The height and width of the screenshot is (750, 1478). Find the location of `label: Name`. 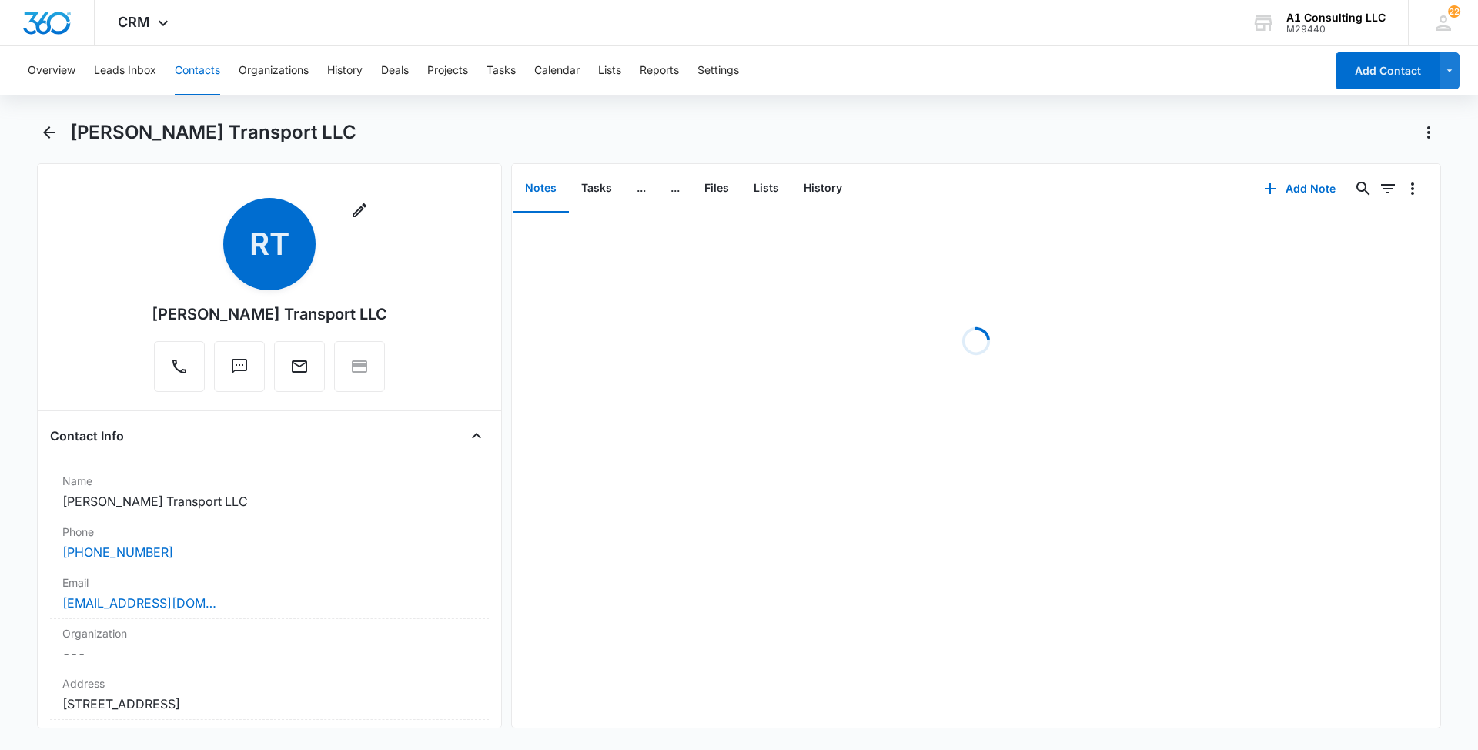

label: Name is located at coordinates (269, 480).